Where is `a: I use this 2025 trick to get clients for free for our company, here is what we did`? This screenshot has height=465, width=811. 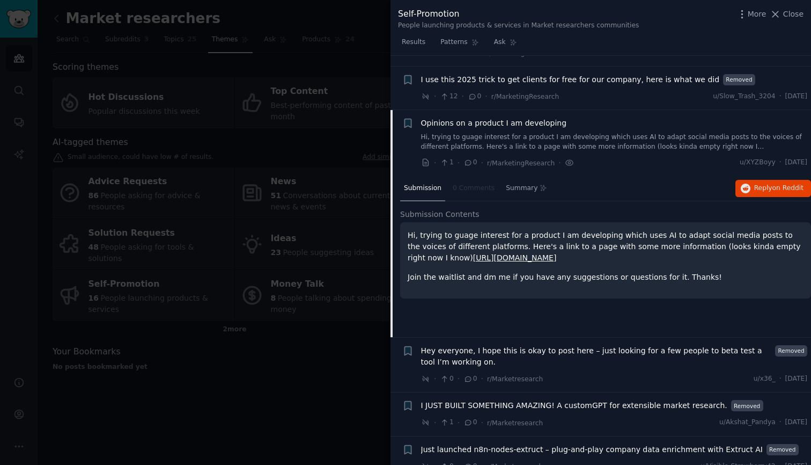
a: I use this 2025 trick to get clients for free for our company, here is what we did is located at coordinates (570, 79).